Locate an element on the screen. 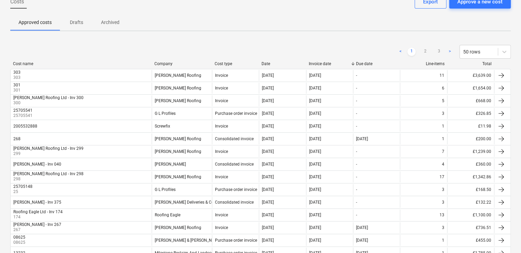 The height and width of the screenshot is (253, 521). div: £200.00 is located at coordinates (471, 139).